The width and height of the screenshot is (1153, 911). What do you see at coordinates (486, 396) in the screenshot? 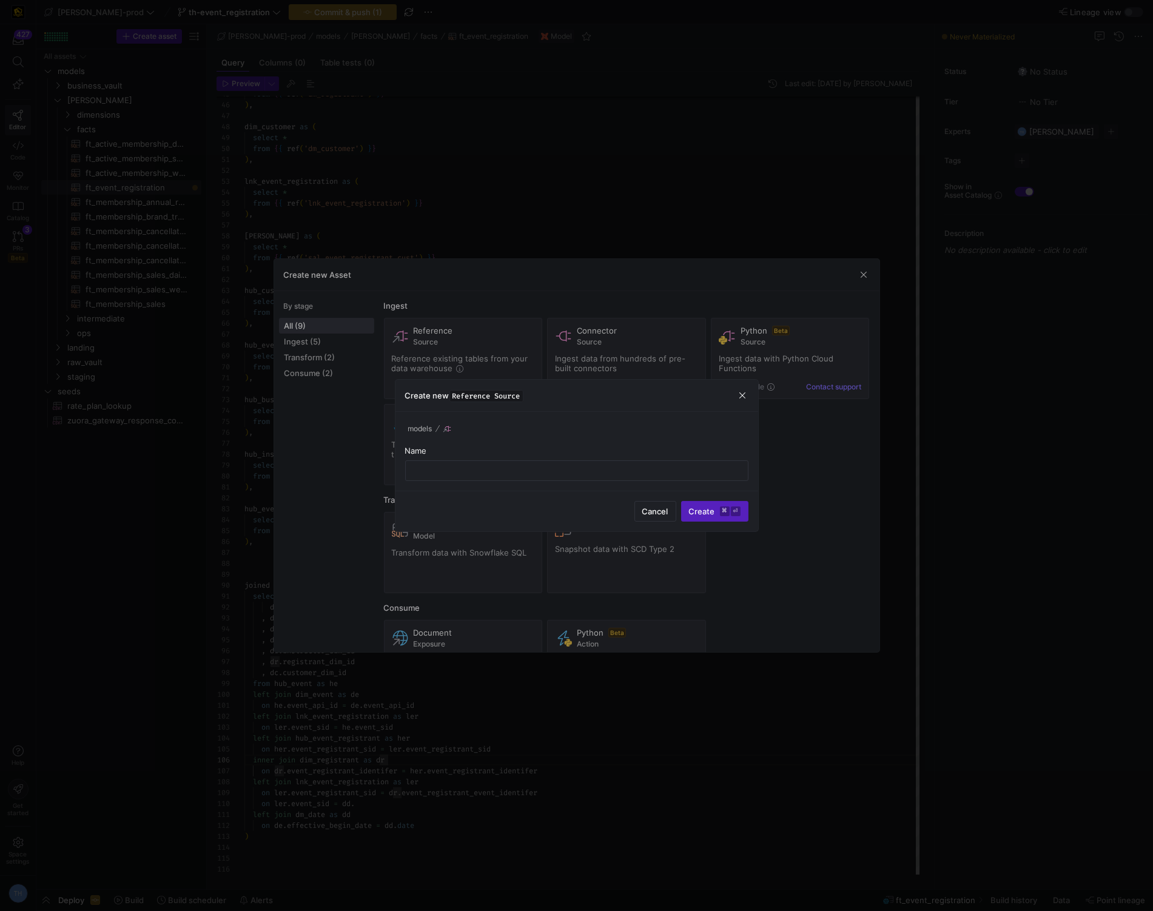
I see `span: Reference Source` at bounding box center [486, 396].